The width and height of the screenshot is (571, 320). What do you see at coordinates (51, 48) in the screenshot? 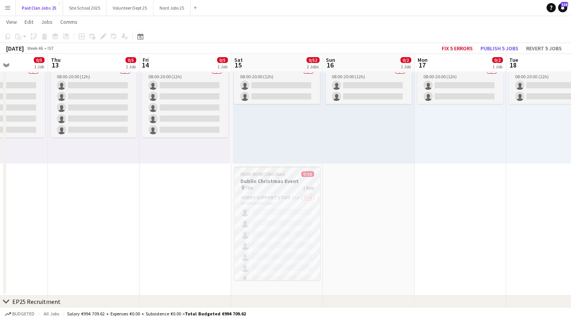
I see `div: IST` at bounding box center [51, 48].